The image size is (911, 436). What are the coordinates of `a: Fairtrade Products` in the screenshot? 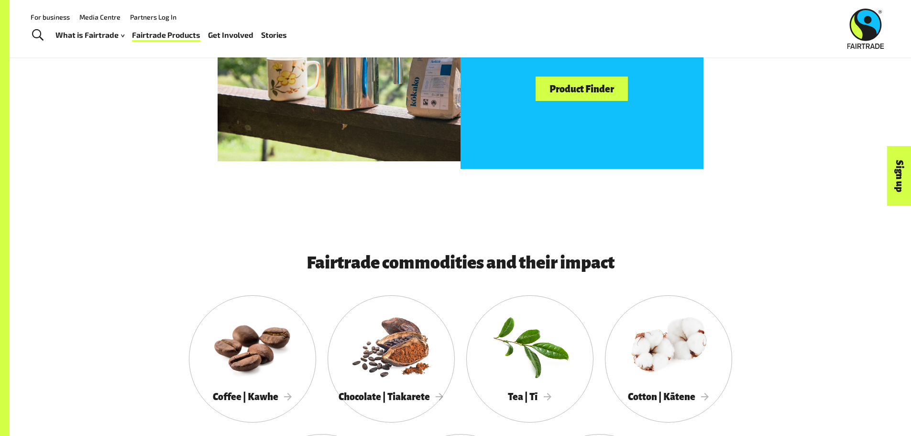 It's located at (166, 35).